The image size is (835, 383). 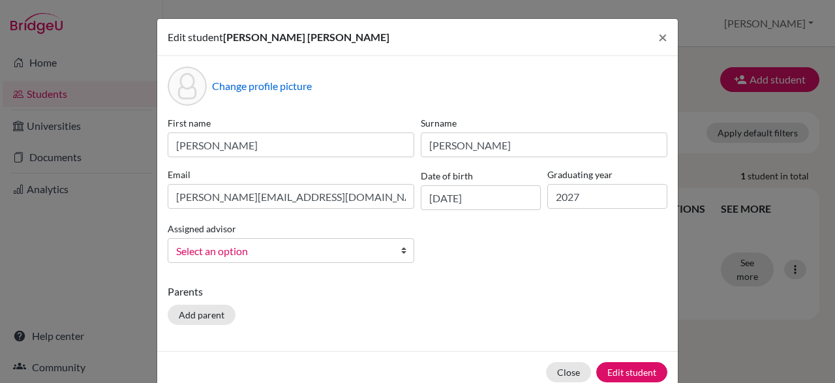 I want to click on label: First name, so click(x=291, y=123).